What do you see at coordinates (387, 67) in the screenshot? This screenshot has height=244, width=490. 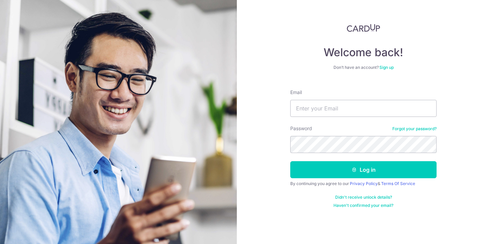 I see `a: Sign up` at bounding box center [387, 67].